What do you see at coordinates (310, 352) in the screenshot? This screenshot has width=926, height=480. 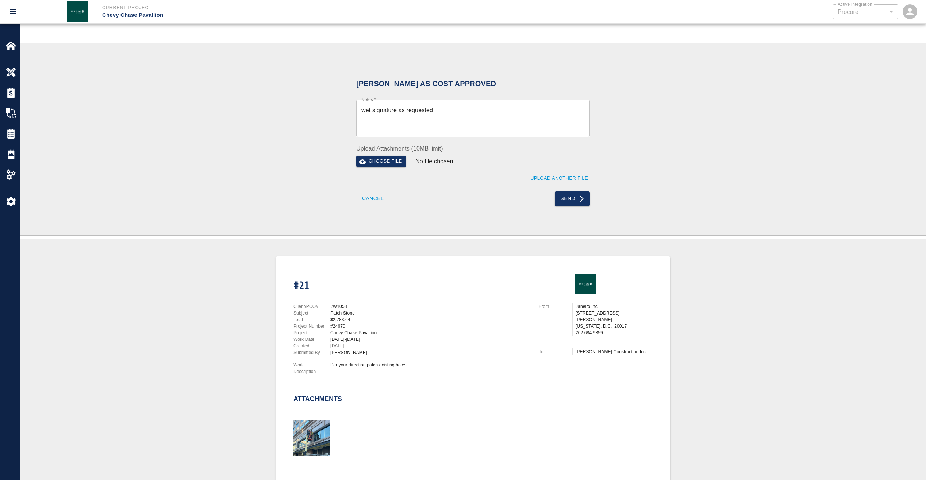 I see `p: Submitted By` at bounding box center [310, 352].